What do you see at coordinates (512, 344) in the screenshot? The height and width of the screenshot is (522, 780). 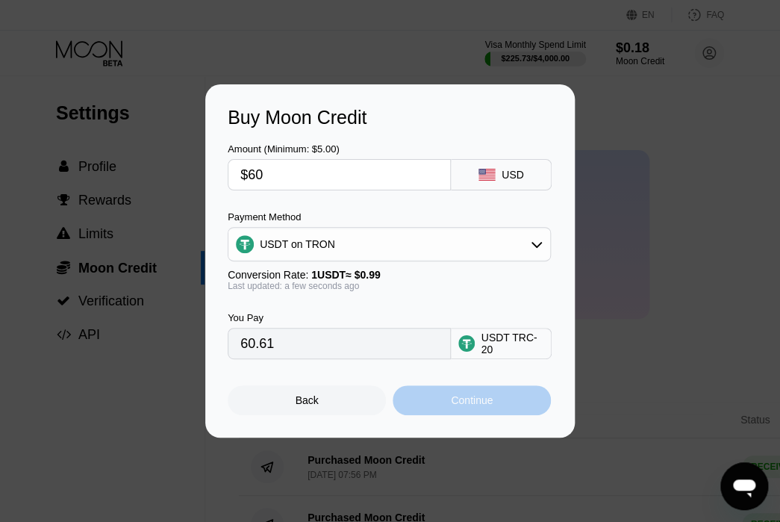 I see `div: USDT TRC-20` at bounding box center [512, 344].